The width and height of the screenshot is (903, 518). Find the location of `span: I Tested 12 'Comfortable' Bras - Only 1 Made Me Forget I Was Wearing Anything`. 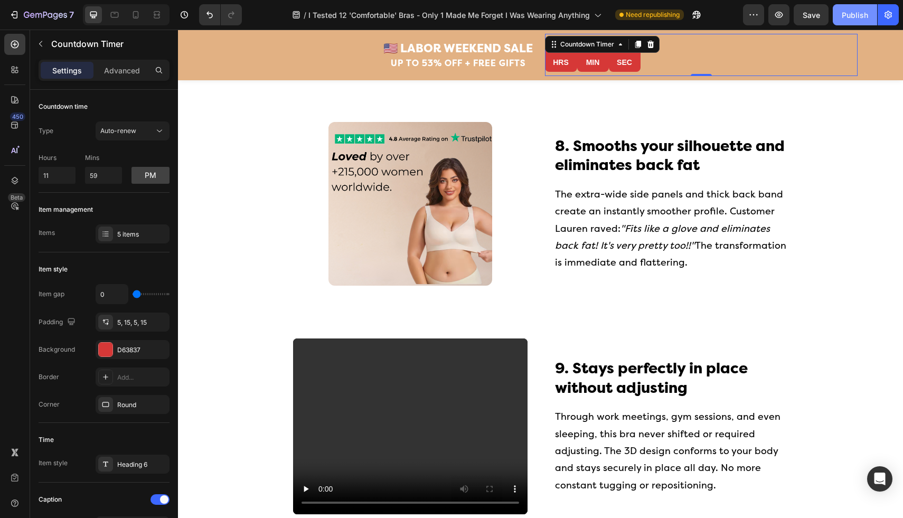

span: I Tested 12 'Comfortable' Bras - Only 1 Made Me Forget I Was Wearing Anything is located at coordinates (449, 15).